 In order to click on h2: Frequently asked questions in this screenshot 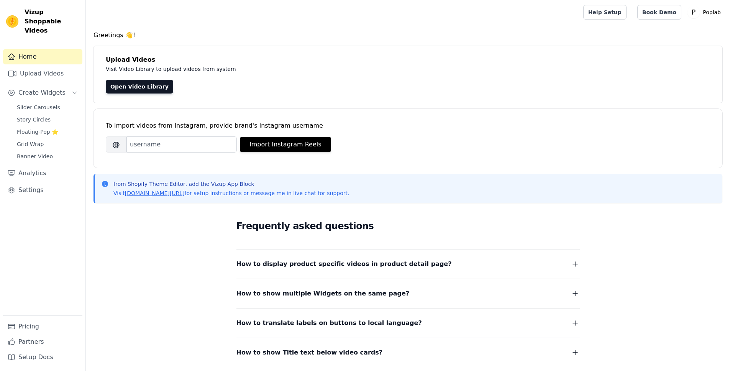, I will do `click(408, 226)`.